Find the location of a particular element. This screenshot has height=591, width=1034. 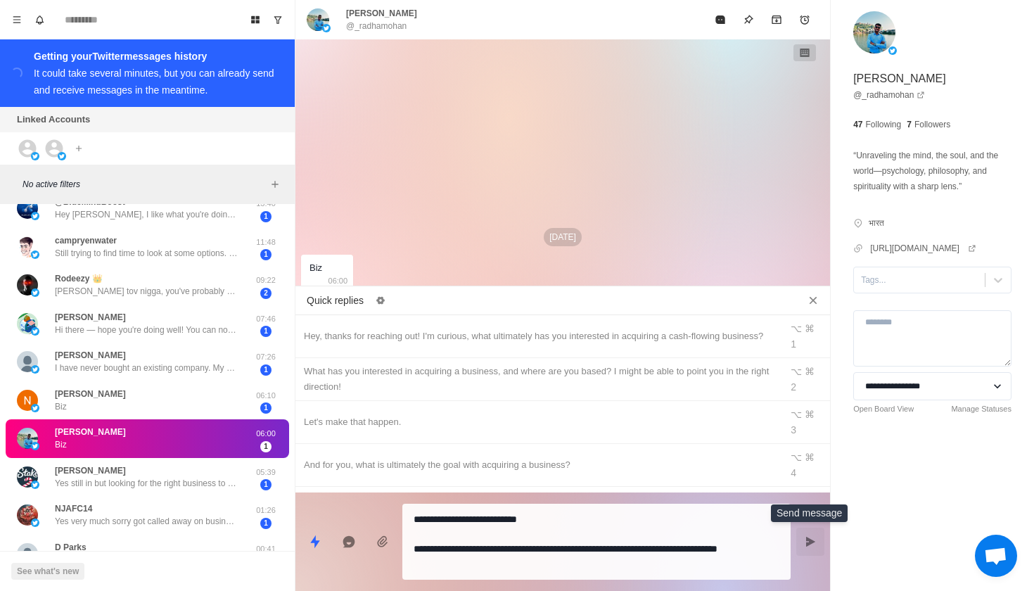

p: 09:22 is located at coordinates (266, 280).